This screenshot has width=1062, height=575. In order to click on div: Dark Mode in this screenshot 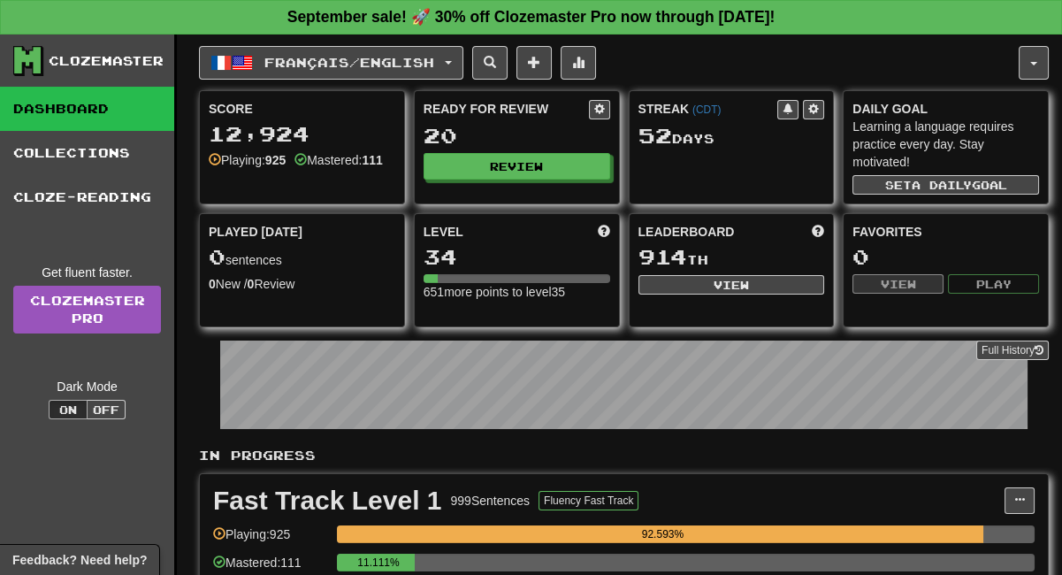, I will do `click(87, 386)`.